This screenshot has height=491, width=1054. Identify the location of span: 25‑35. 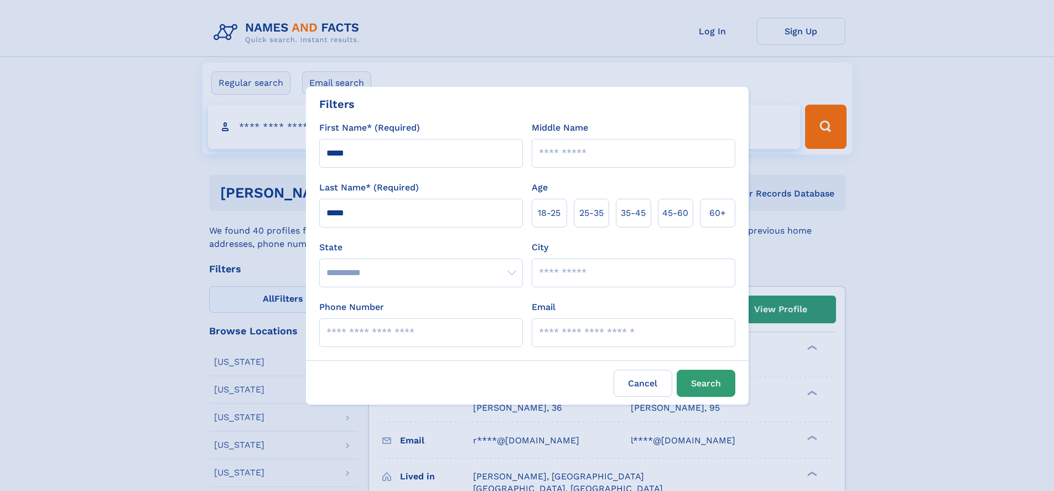
(591, 213).